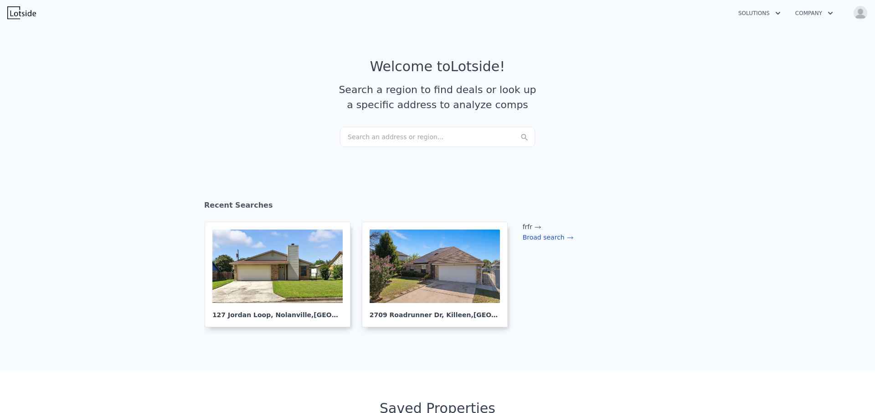 The image size is (875, 413). I want to click on div: Recent Searches, so click(438, 207).